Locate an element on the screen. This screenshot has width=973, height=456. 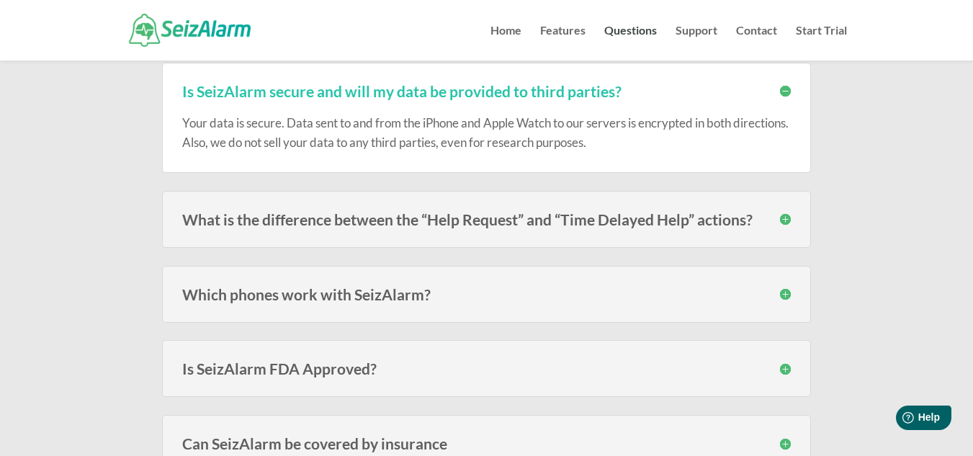
p: Your data is secure. Data sent to and from the iPhone and Apple Watch to our servers is encrypted... is located at coordinates (486, 132).